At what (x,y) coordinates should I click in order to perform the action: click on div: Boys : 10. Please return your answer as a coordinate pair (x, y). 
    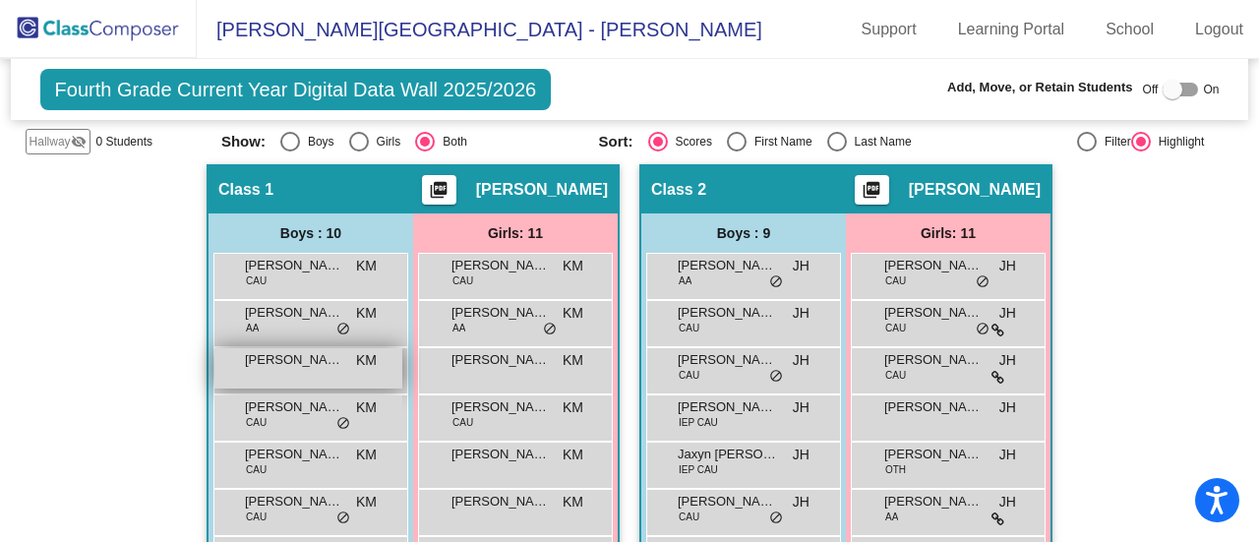
    Looking at the image, I should click on (311, 233).